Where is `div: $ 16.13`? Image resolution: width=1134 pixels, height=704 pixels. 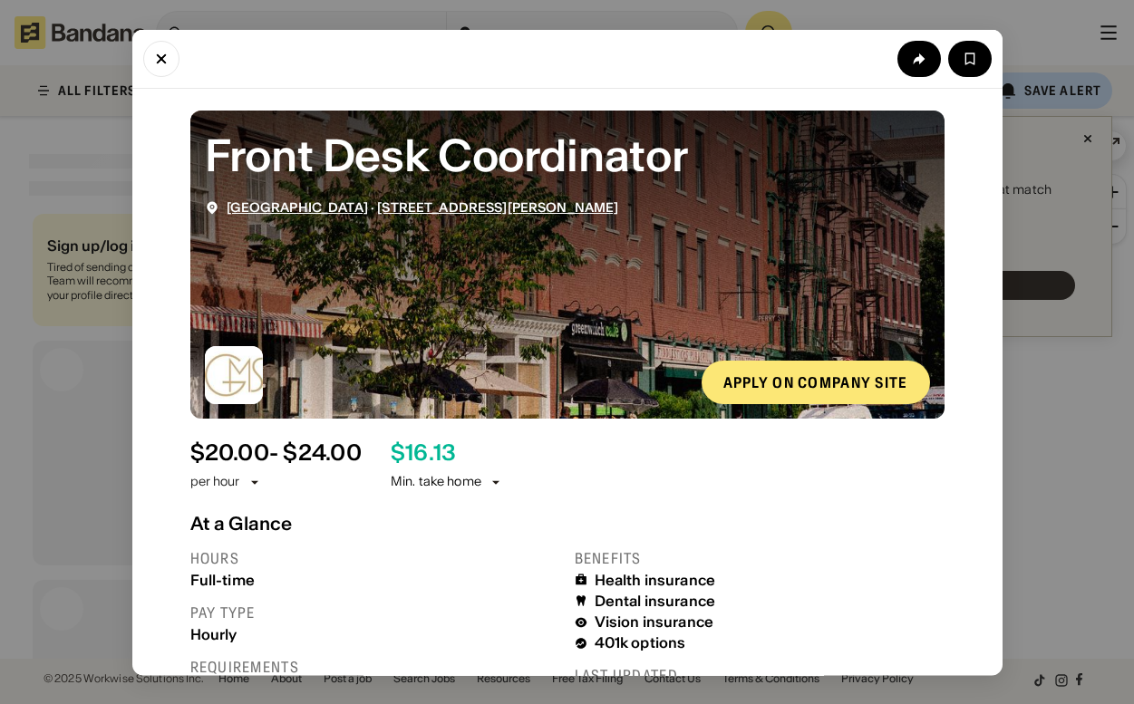
div: $ 16.13 is located at coordinates (423, 452).